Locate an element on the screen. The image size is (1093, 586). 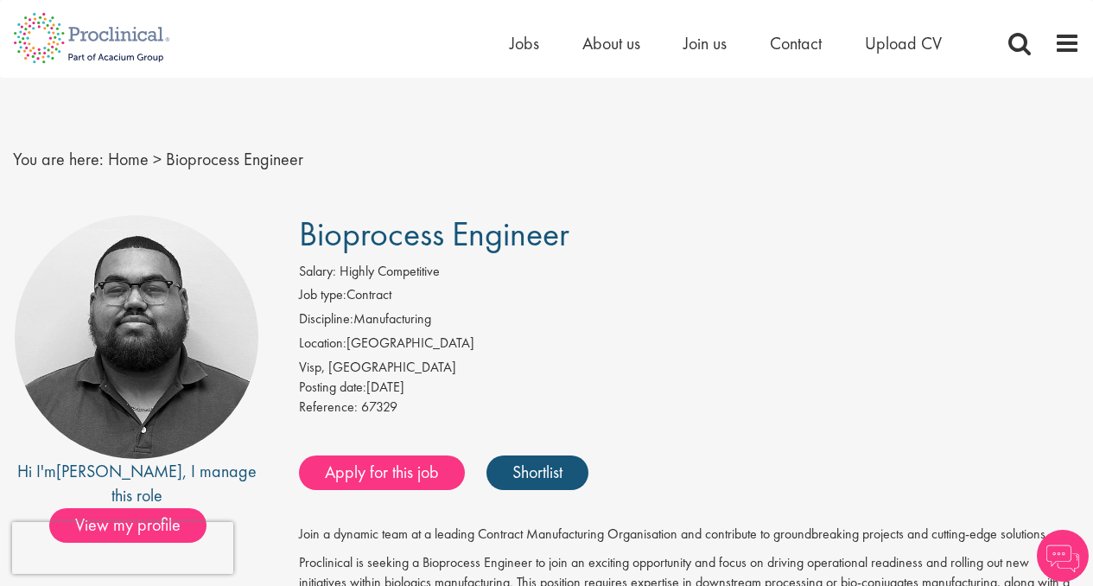
label: Location: is located at coordinates (322, 343).